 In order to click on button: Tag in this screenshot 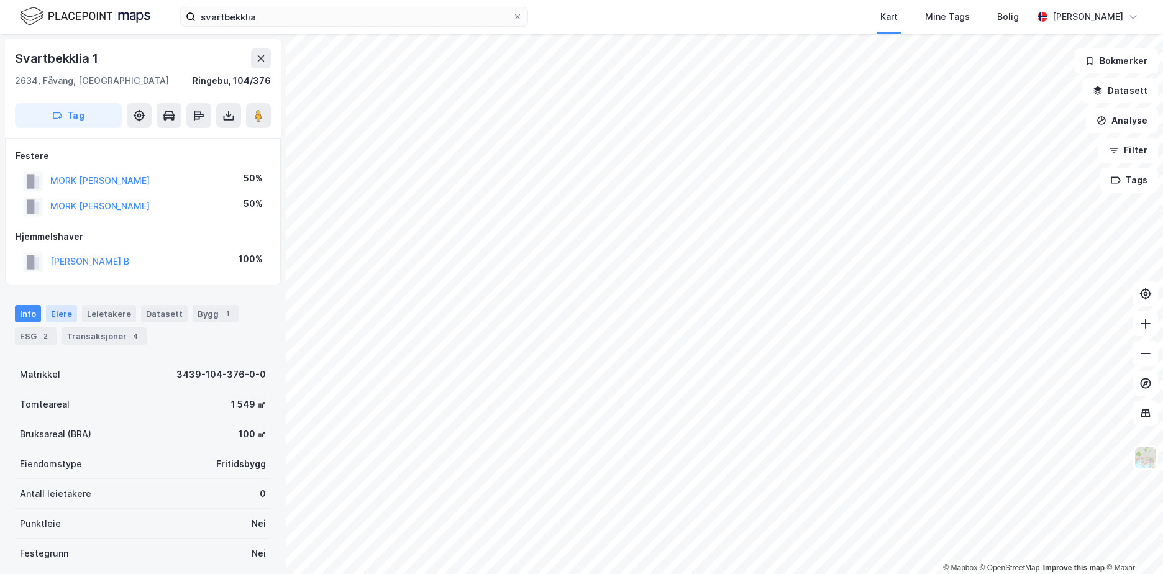, I will do `click(68, 116)`.